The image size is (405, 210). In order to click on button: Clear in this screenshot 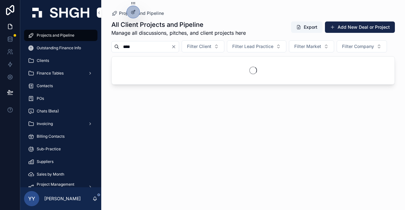, I will do `click(175, 47)`.